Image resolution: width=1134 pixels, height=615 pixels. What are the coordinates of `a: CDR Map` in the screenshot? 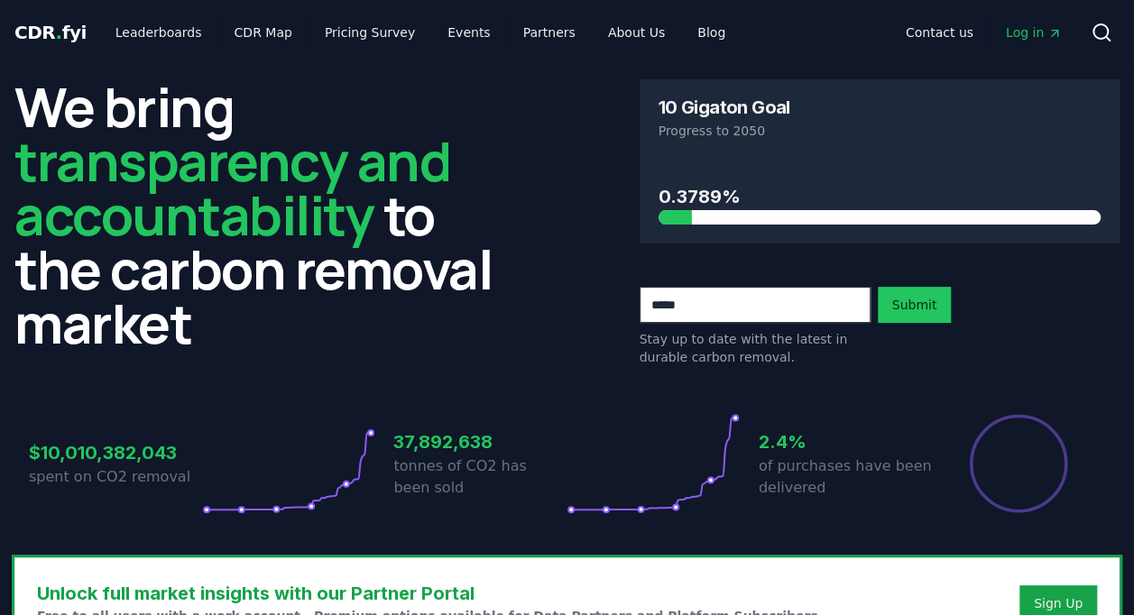 It's located at (263, 32).